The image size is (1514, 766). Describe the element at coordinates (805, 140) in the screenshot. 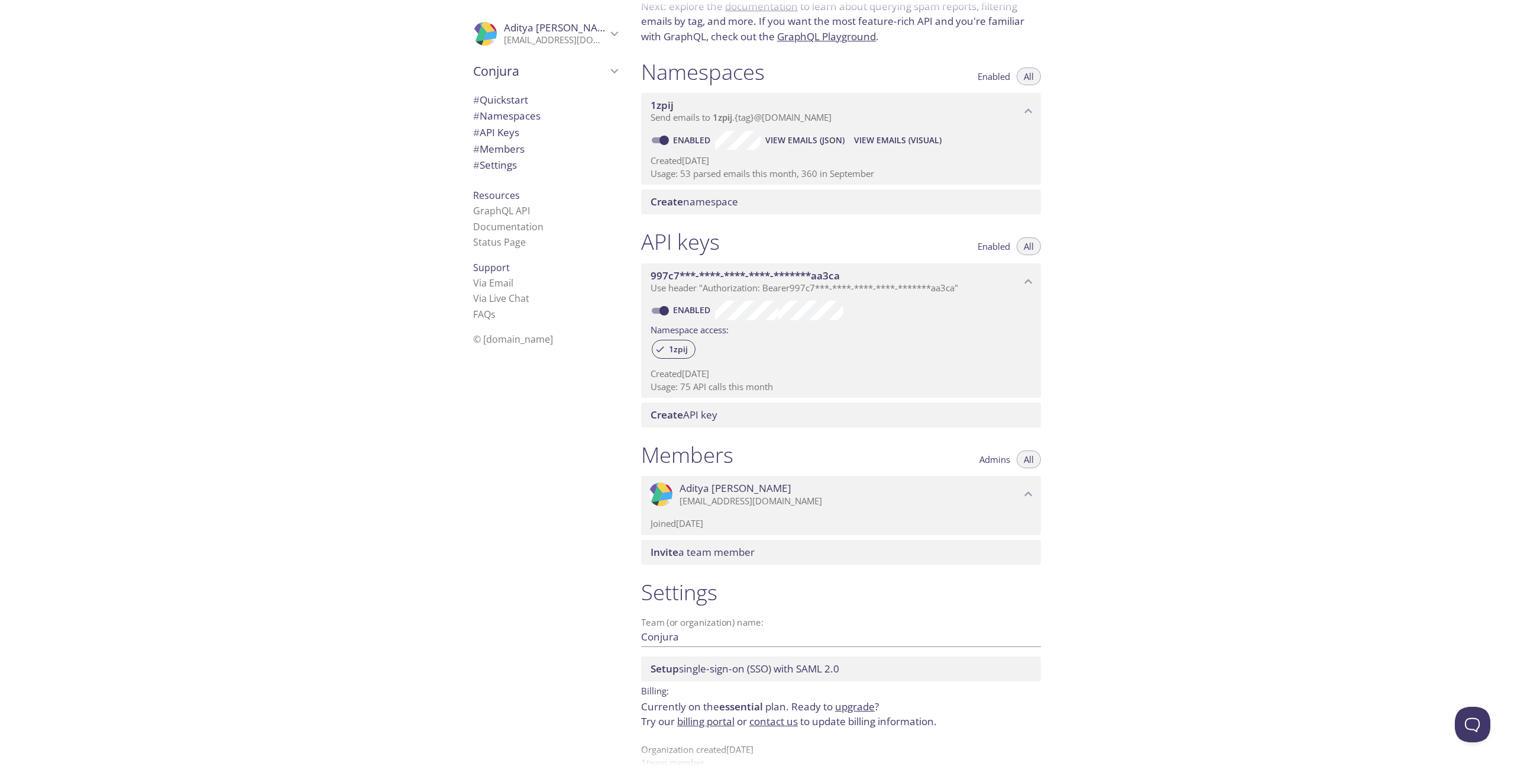

I see `span: View Emails (JSON)` at that location.